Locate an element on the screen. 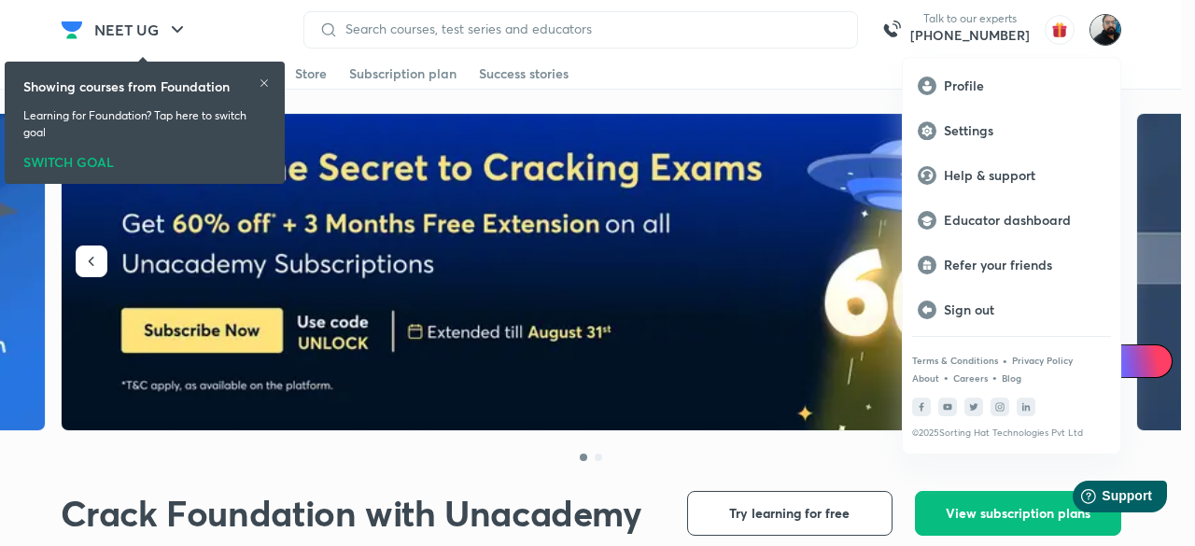 The height and width of the screenshot is (546, 1195). p: Blog is located at coordinates (1011, 378).